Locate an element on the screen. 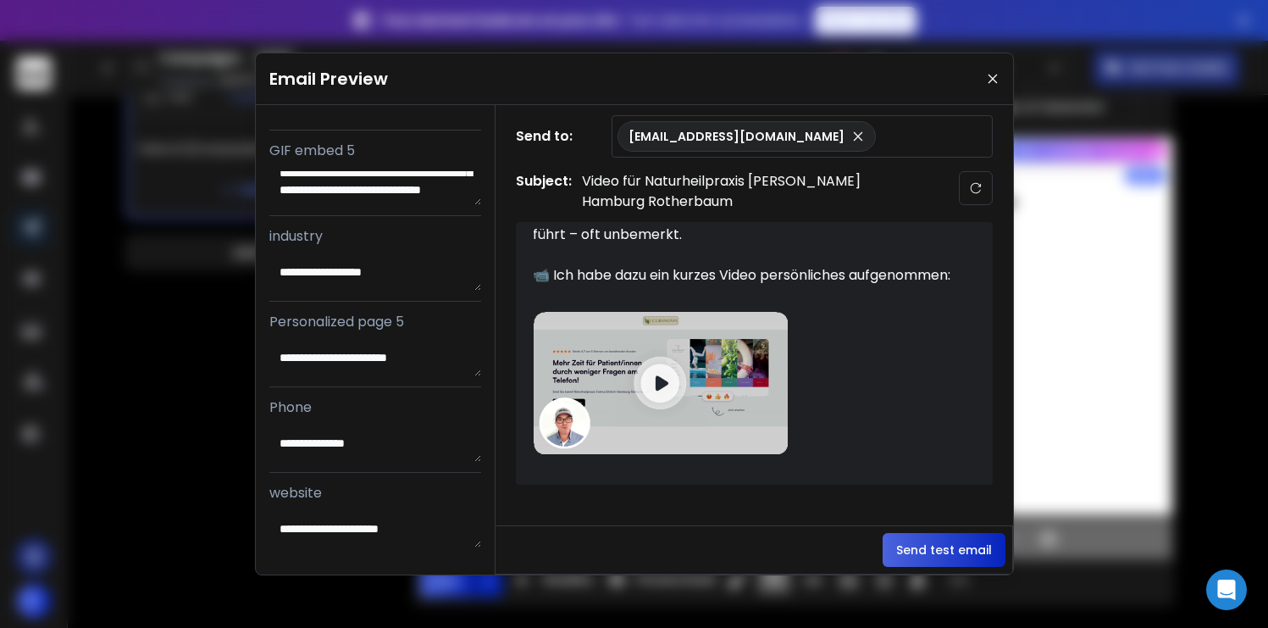 This screenshot has height=628, width=1268. p: Phone is located at coordinates (375, 407).